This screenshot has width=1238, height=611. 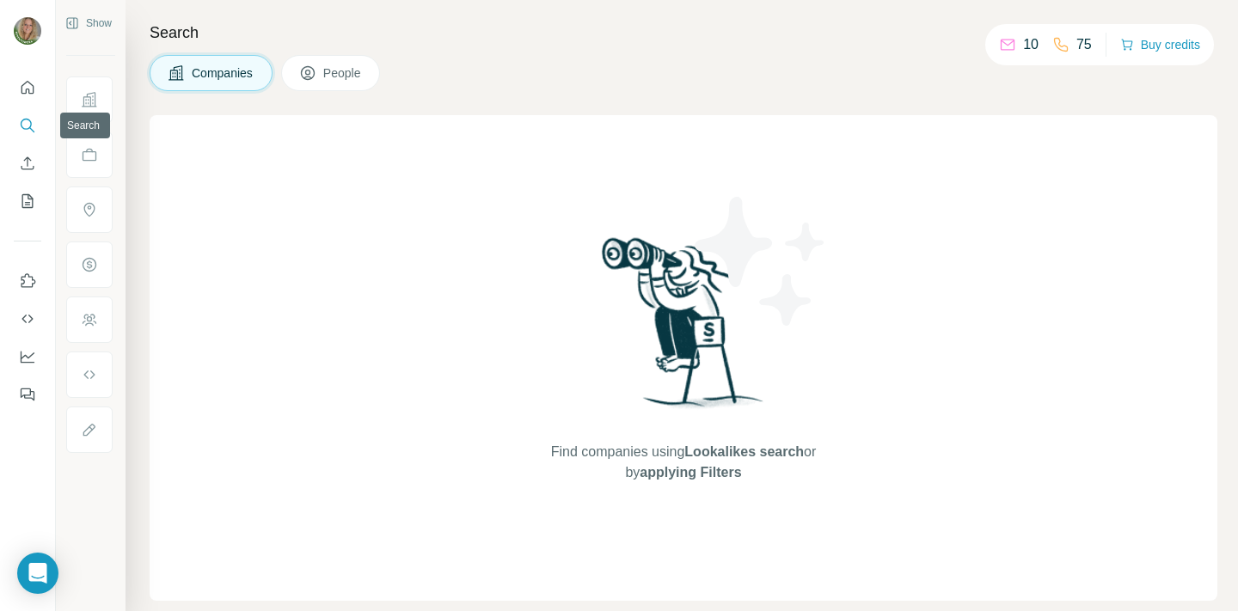 What do you see at coordinates (89, 23) in the screenshot?
I see `button: Show` at bounding box center [89, 23].